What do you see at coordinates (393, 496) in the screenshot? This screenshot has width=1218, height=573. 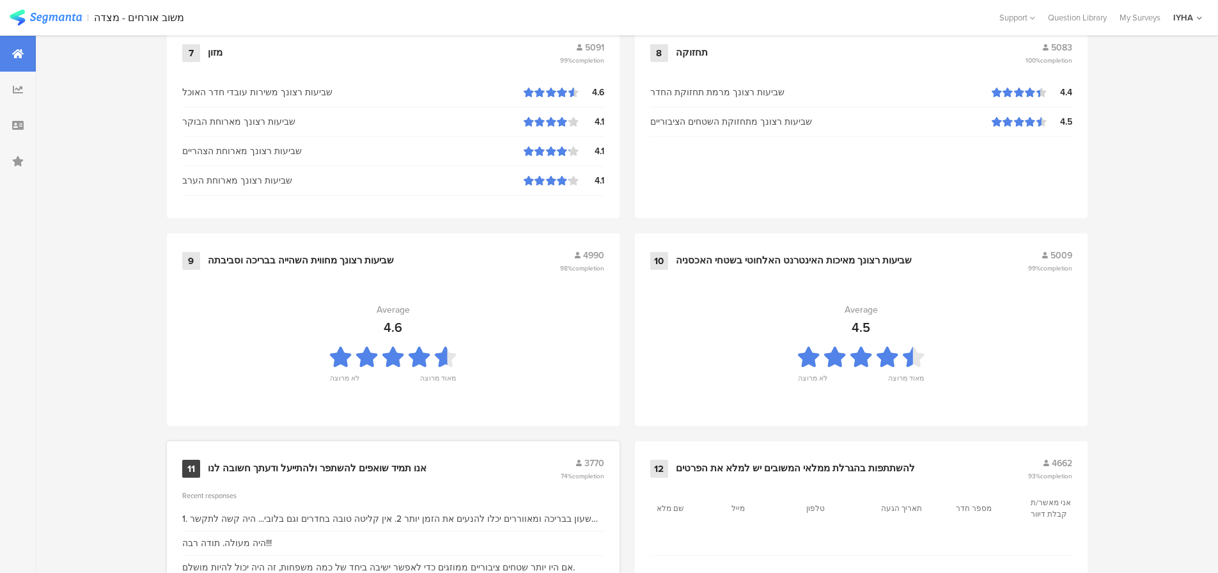 I see `div: Recent responses` at bounding box center [393, 496].